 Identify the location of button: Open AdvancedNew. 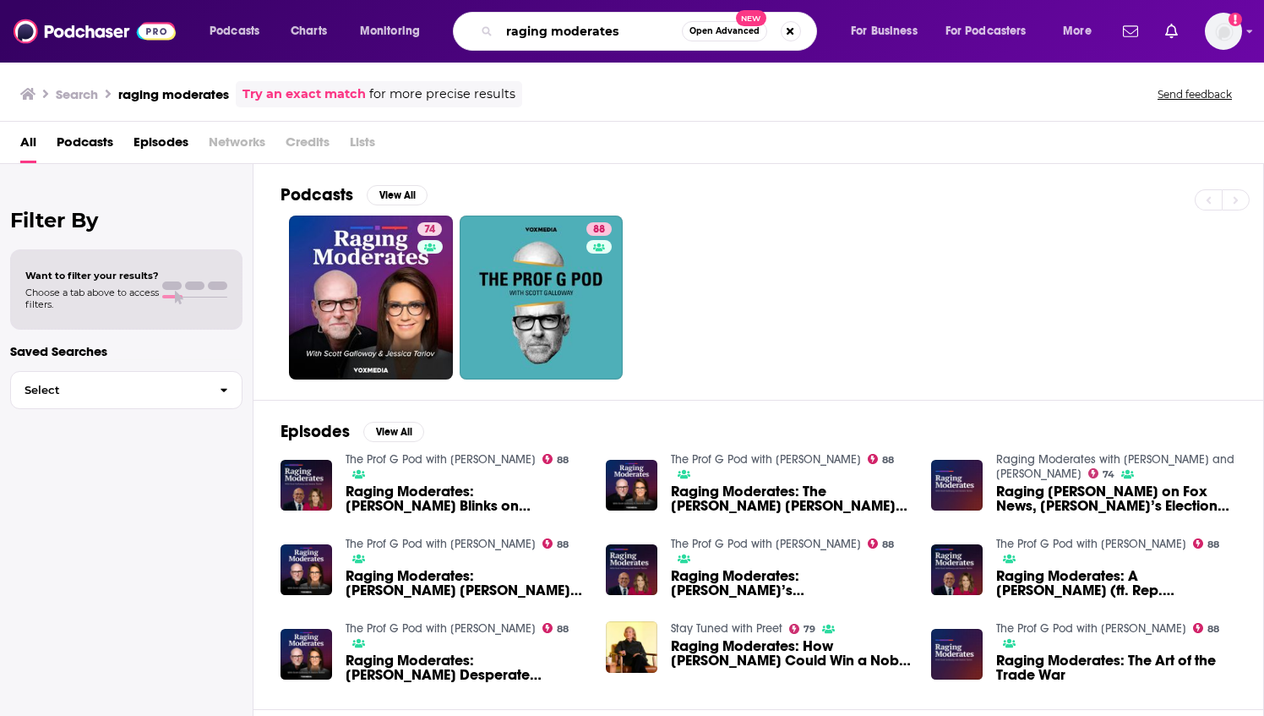
(724, 31).